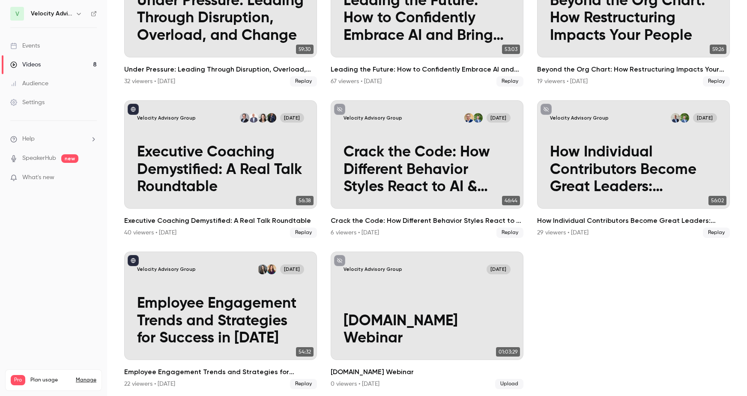 The width and height of the screenshot is (747, 396). Describe the element at coordinates (634, 169) in the screenshot. I see `li: How Individual Contributors Become Great Leaders: Empowering New Managers for Success` at that location.